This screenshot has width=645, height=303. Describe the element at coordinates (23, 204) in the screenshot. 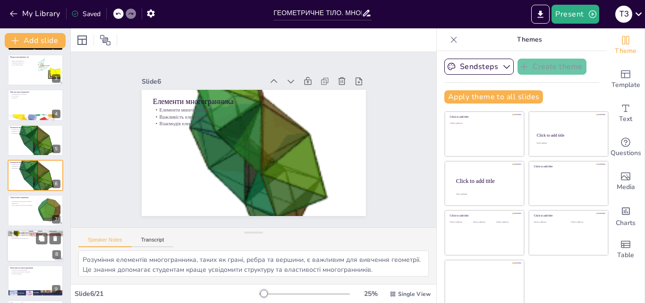

I see `p: Відмінності` at that location.